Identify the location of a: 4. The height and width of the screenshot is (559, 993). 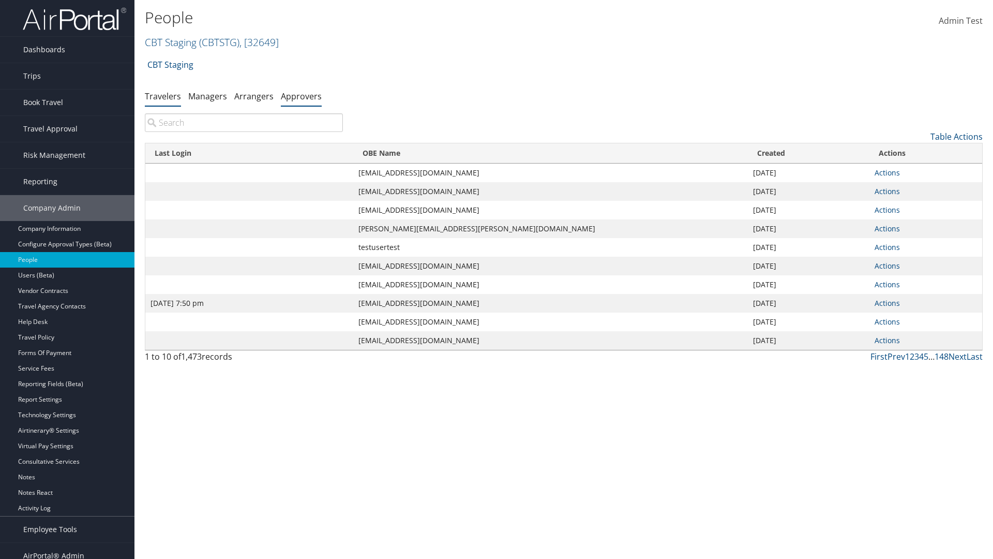
(921, 356).